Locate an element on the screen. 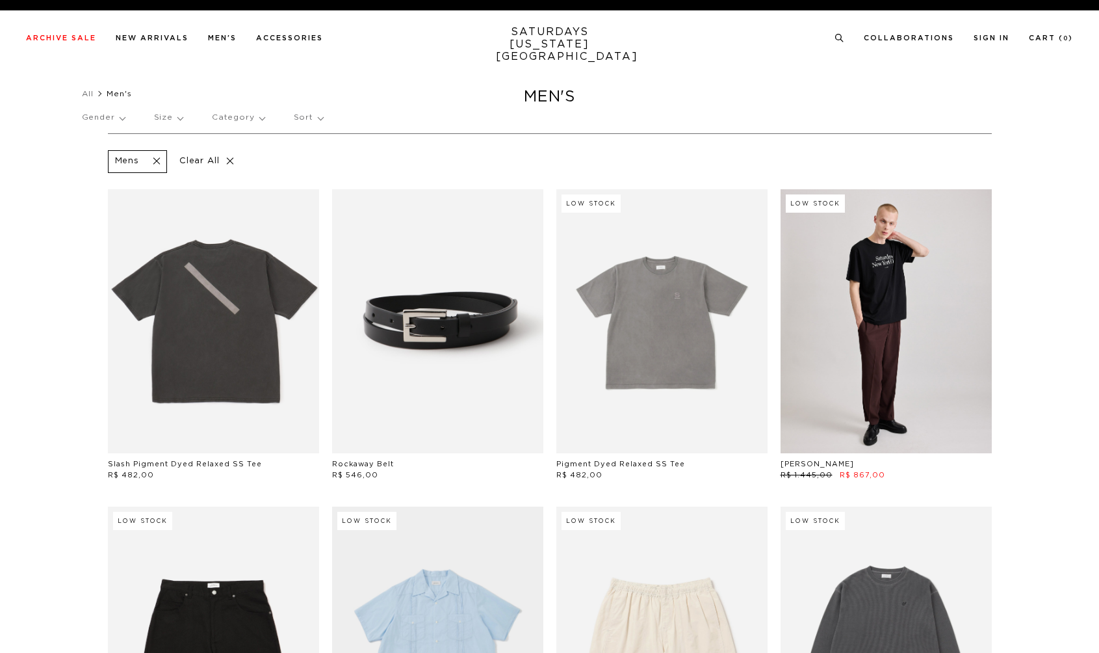  span: R$ 1.445,00 is located at coordinates (807, 475).